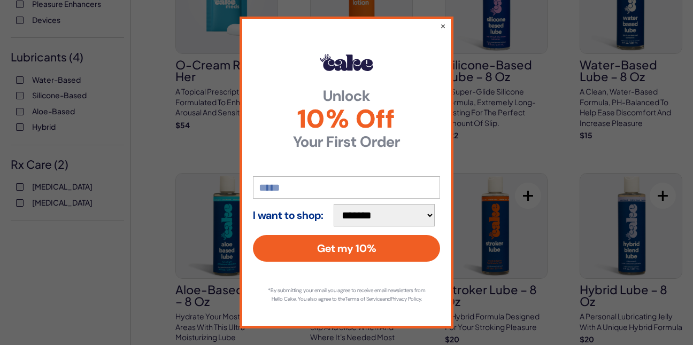 Image resolution: width=693 pixels, height=345 pixels. Describe the element at coordinates (364, 299) in the screenshot. I see `a: Terms of Service` at that location.